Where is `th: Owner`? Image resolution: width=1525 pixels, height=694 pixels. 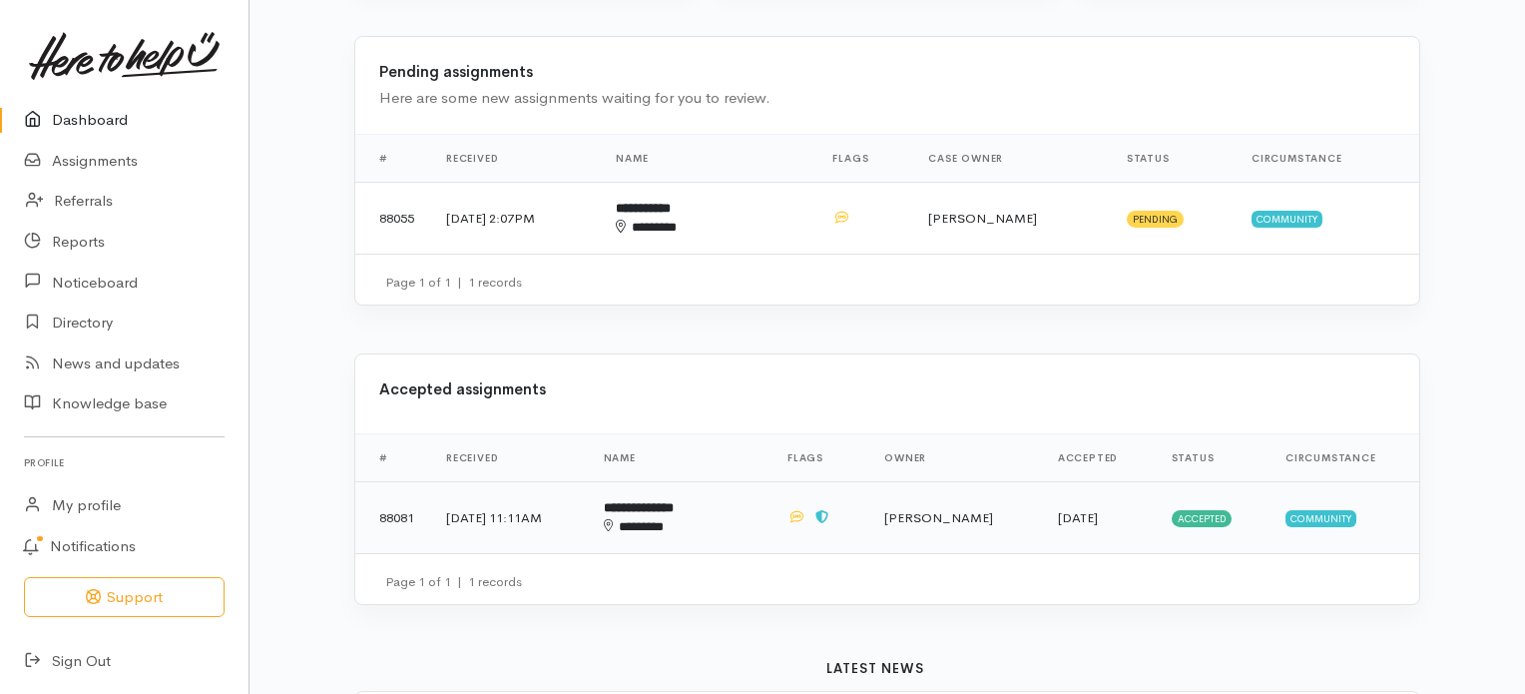
th: Owner is located at coordinates (955, 457).